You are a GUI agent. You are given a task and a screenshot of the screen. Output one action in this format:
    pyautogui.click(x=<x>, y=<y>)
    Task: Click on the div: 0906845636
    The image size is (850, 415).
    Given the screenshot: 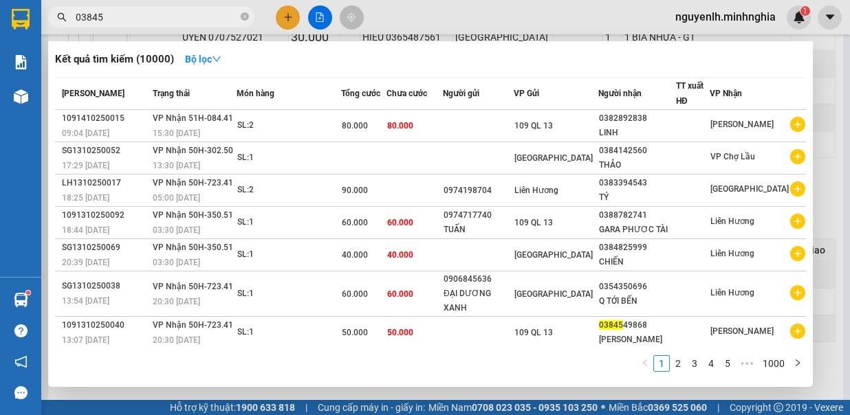 What is the action you would take?
    pyautogui.click(x=478, y=279)
    